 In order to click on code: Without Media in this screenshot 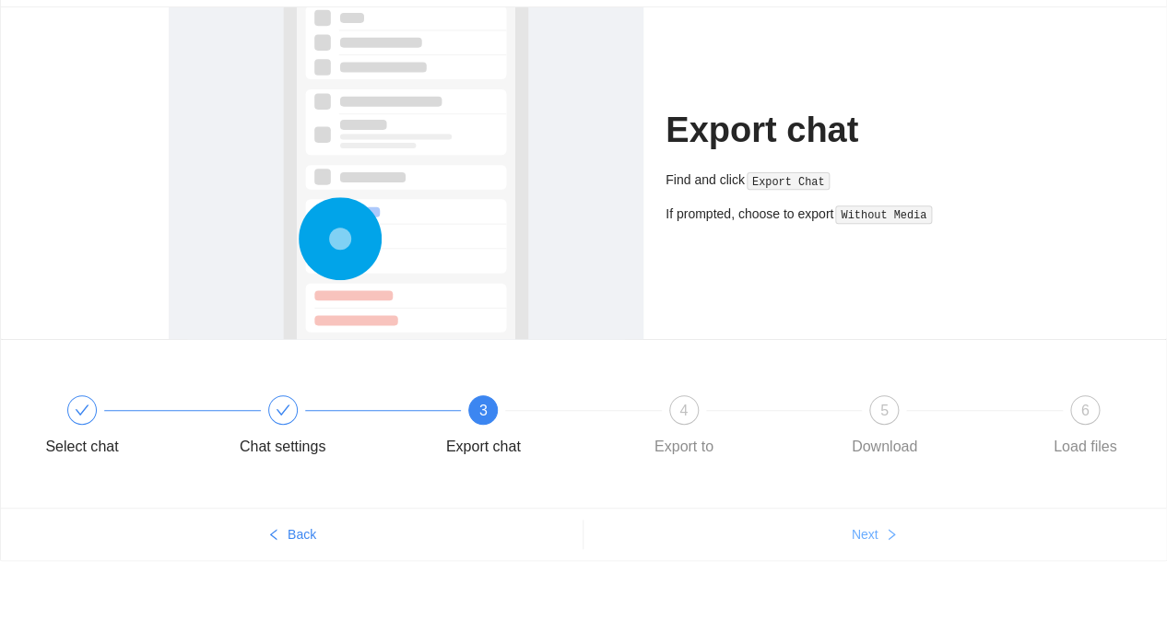, I will do `click(883, 215)`.